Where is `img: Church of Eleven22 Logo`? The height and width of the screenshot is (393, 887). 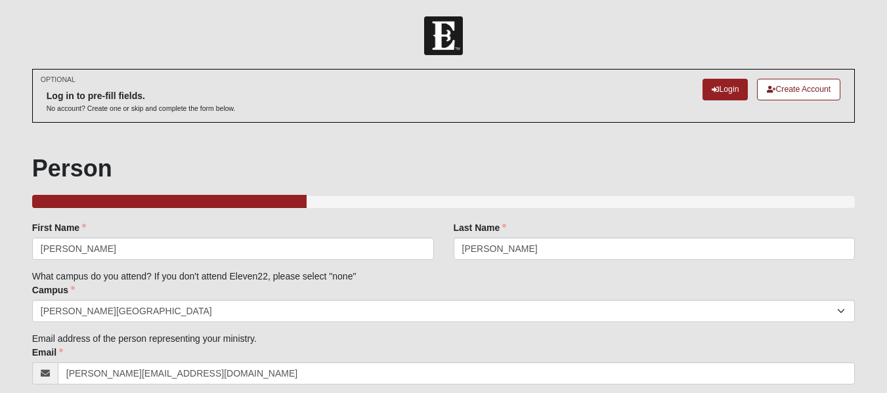
img: Church of Eleven22 Logo is located at coordinates (443, 35).